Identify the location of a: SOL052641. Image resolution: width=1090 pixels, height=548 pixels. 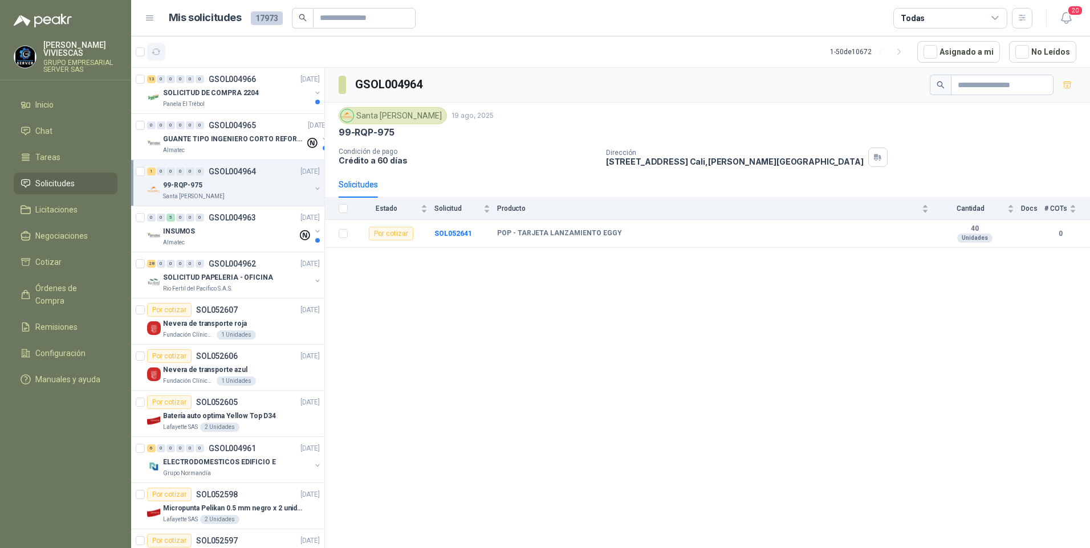
(453, 234).